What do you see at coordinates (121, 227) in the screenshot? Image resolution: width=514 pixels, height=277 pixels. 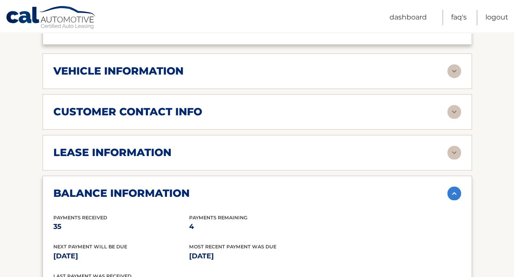 I see `p: 35` at bounding box center [121, 227].